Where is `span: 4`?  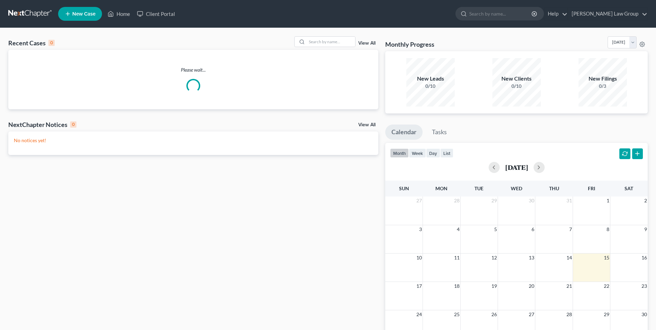
span: 4 is located at coordinates (458, 229).